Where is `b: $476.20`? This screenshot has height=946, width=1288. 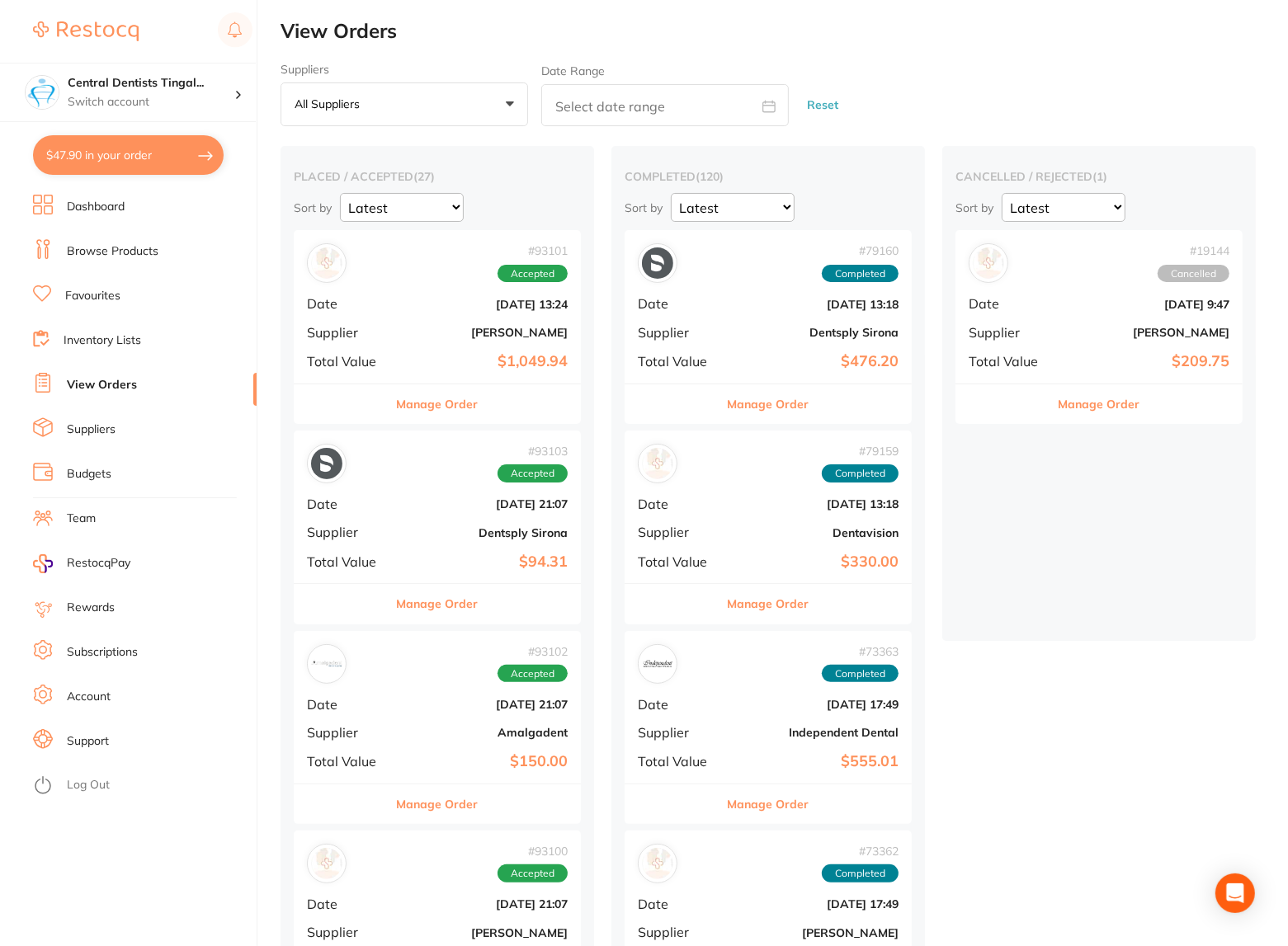
b: $476.20 is located at coordinates (816, 361).